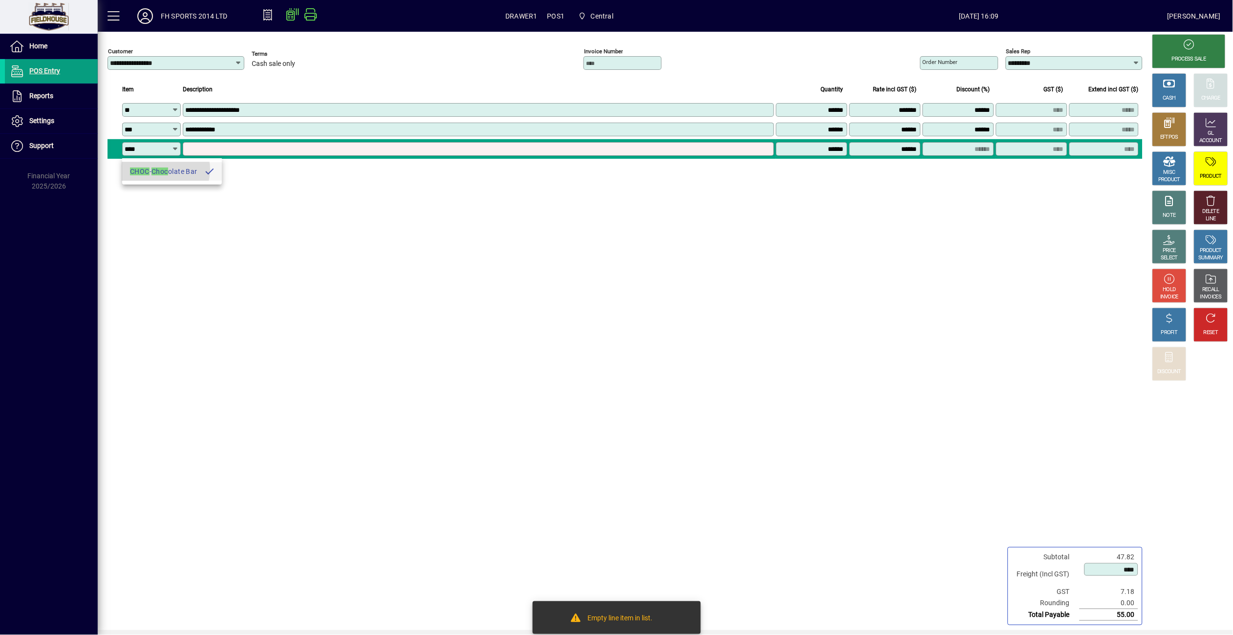 The width and height of the screenshot is (1233, 635). What do you see at coordinates (1169, 251) in the screenshot?
I see `div: PRICE` at bounding box center [1169, 251].